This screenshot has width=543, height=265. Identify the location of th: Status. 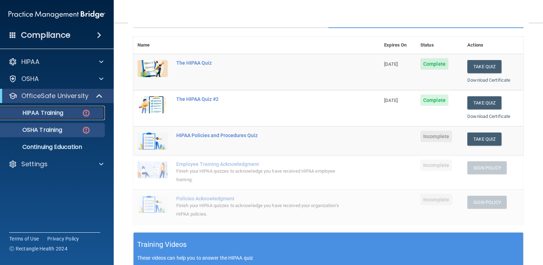
(440, 45).